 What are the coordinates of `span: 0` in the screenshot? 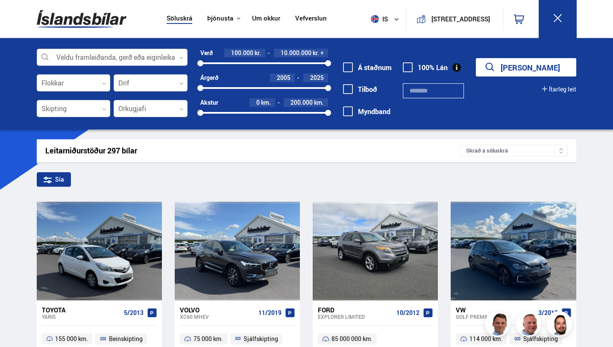 It's located at (258, 102).